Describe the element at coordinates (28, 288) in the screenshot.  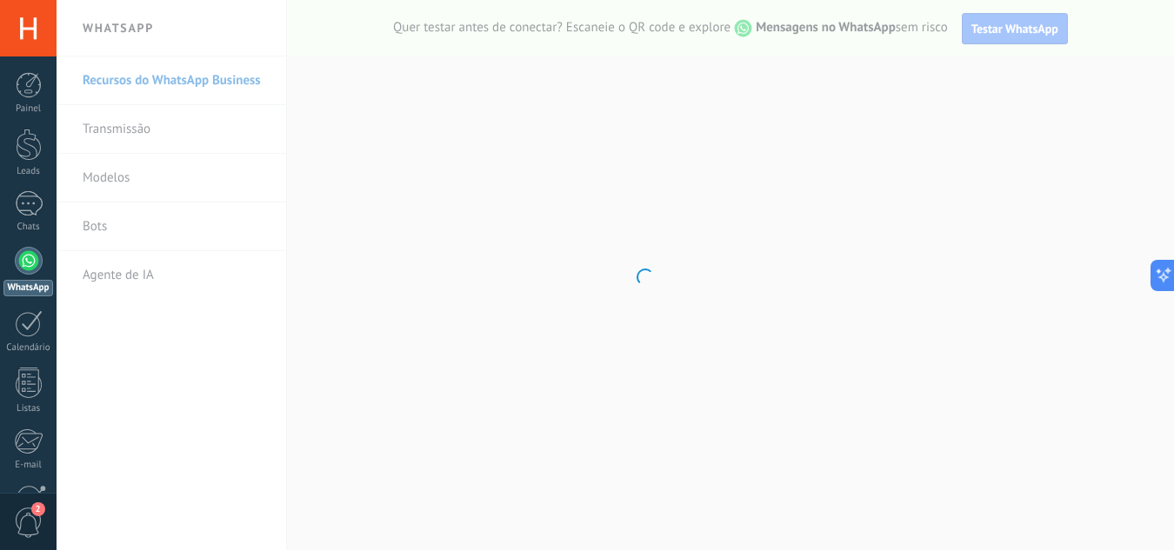
I see `div: WhatsApp` at that location.